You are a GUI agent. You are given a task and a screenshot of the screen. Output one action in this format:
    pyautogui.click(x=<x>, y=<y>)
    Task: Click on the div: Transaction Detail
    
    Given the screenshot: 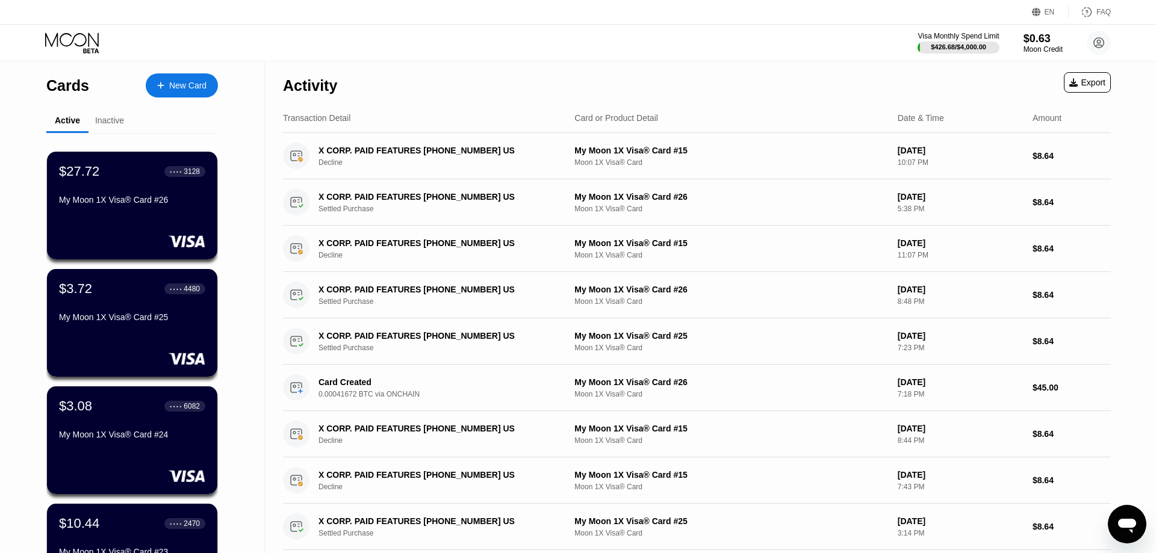 What is the action you would take?
    pyautogui.click(x=317, y=118)
    